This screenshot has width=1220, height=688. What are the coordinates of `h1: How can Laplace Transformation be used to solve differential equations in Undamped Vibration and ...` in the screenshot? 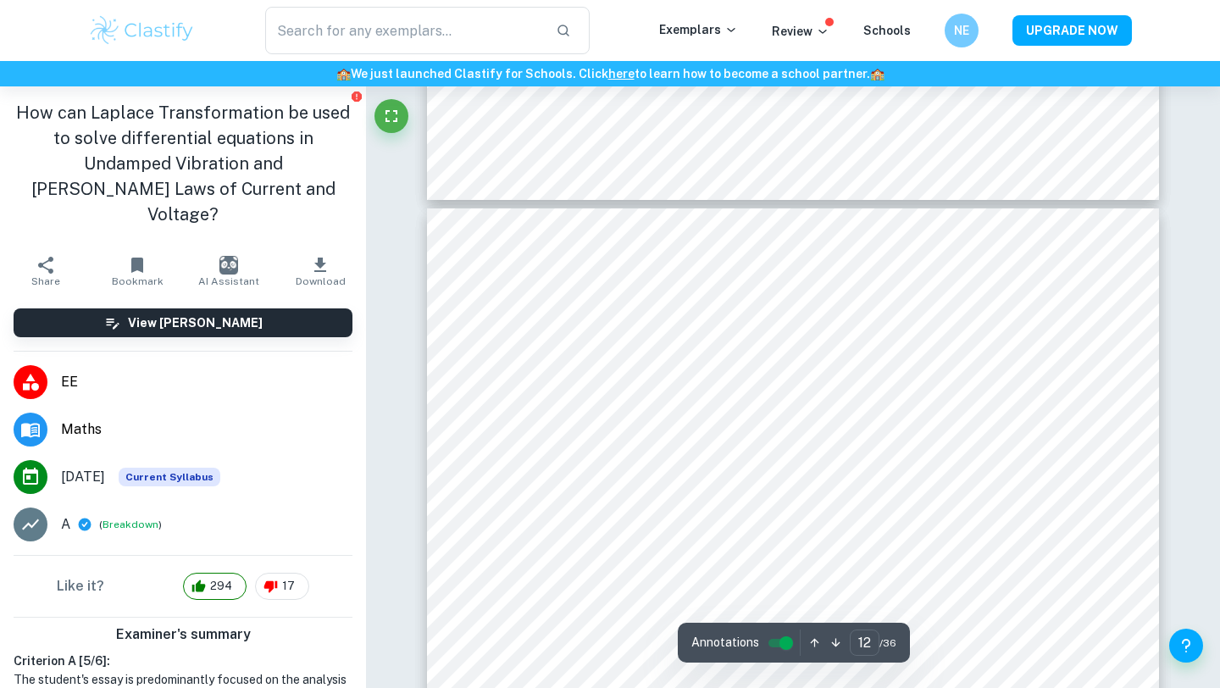 It's located at (183, 164).